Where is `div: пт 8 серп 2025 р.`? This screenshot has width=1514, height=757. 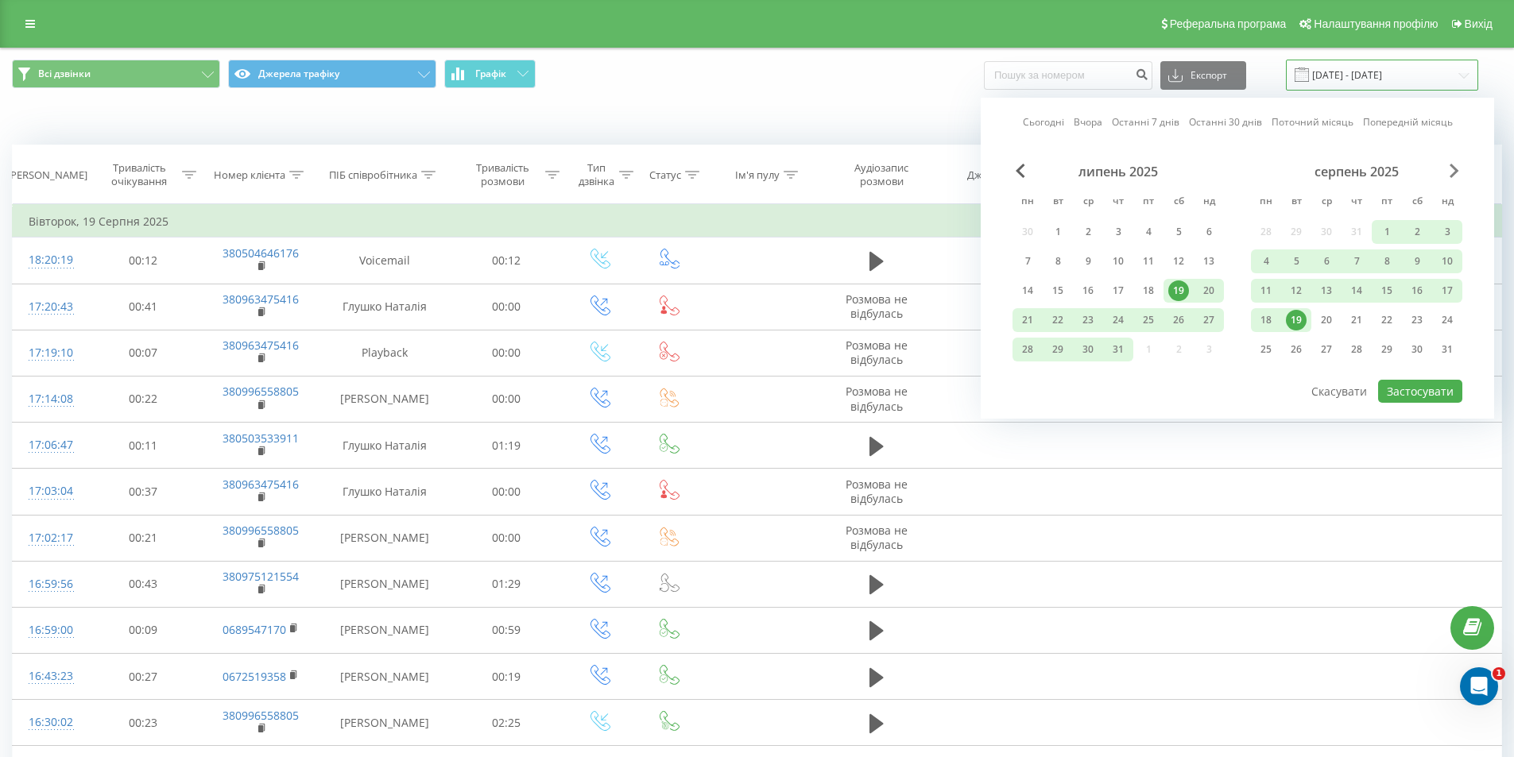 div: пт 8 серп 2025 р. is located at coordinates (1387, 261).